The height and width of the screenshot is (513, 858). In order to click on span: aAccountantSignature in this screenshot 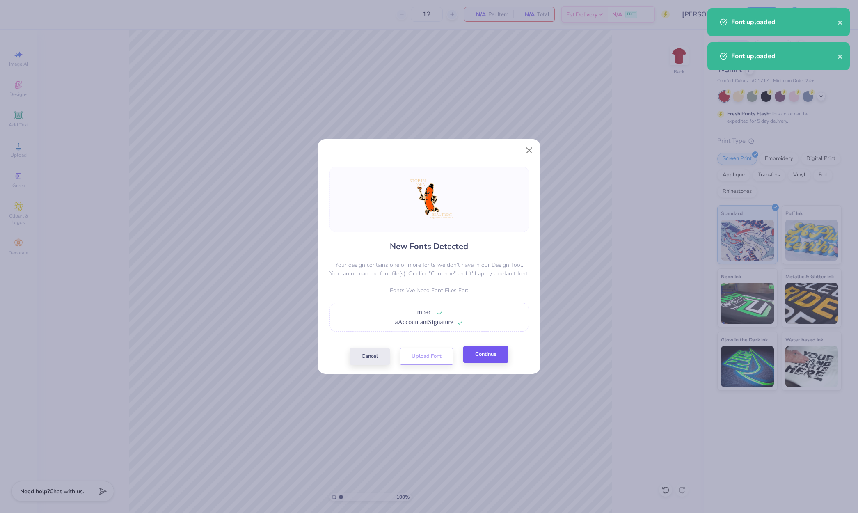, I will do `click(424, 322)`.